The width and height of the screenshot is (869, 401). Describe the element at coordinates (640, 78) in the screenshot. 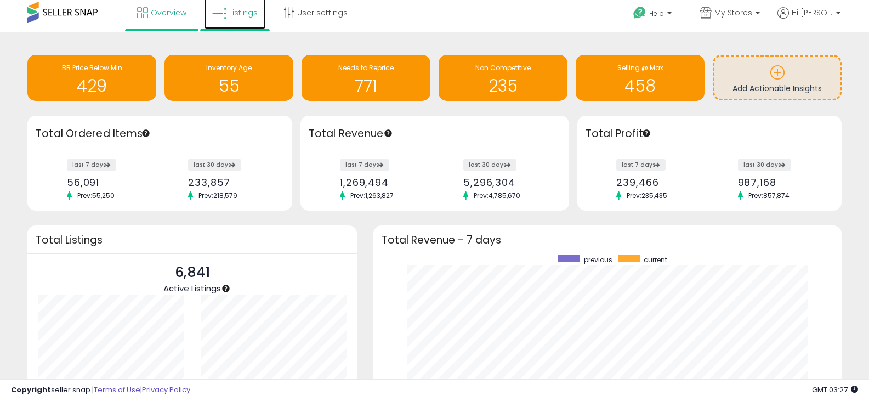

I see `a: Selling @ Max 458` at that location.